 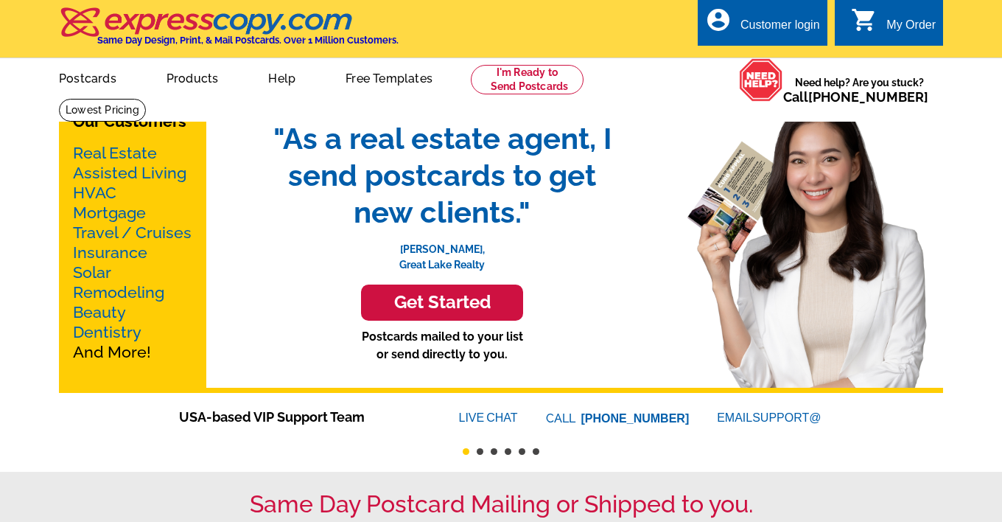 I want to click on a: Mortgage, so click(x=109, y=212).